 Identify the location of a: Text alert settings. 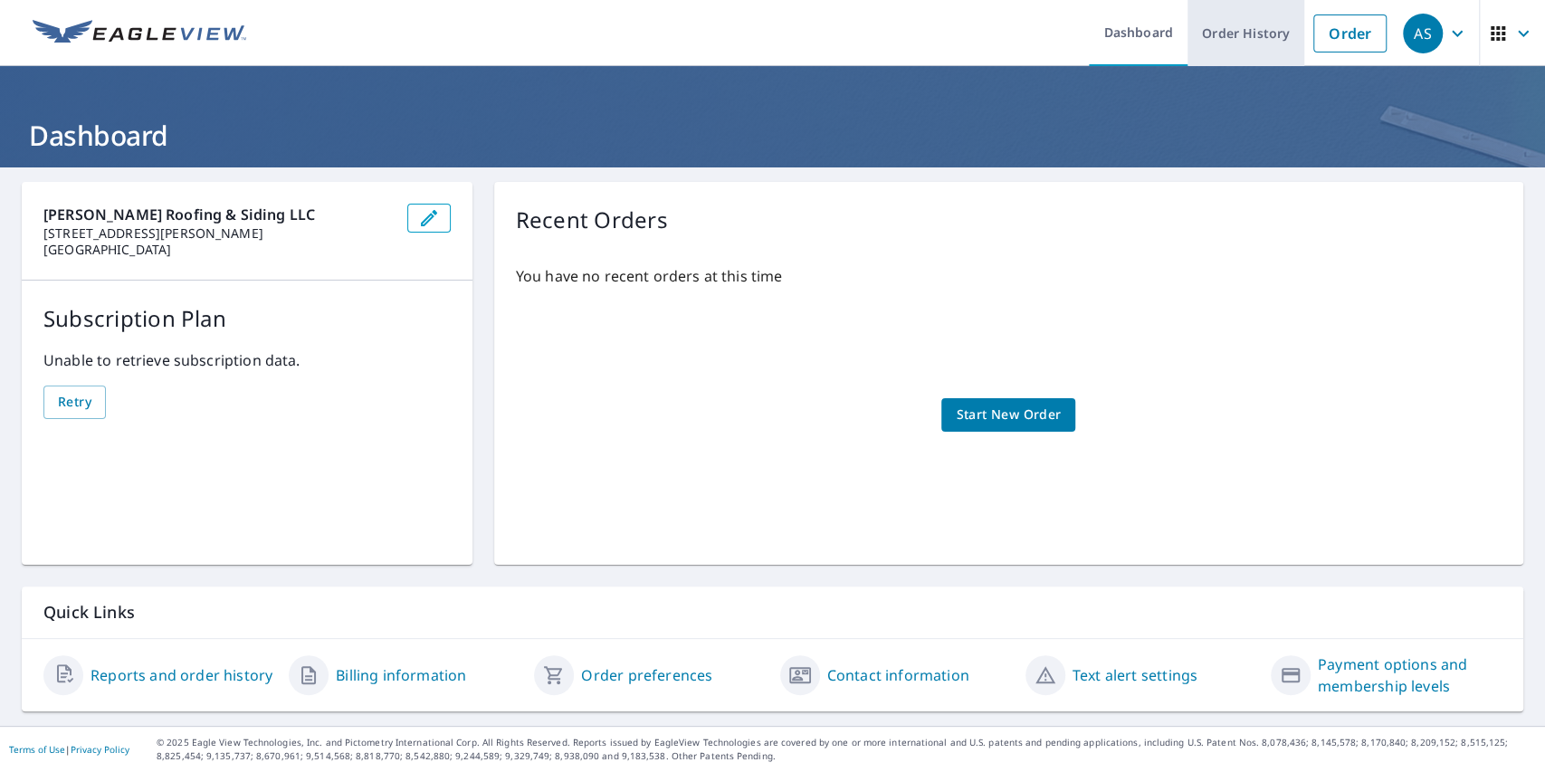
(1135, 675).